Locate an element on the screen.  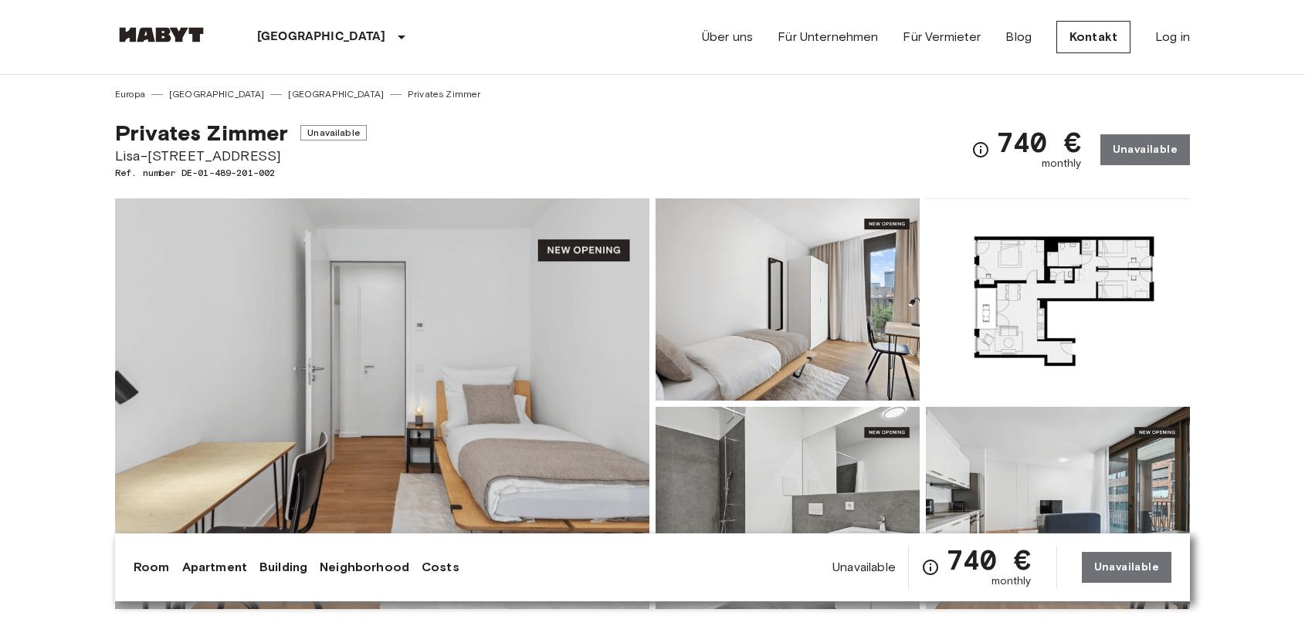
a: Über uns is located at coordinates (728, 37).